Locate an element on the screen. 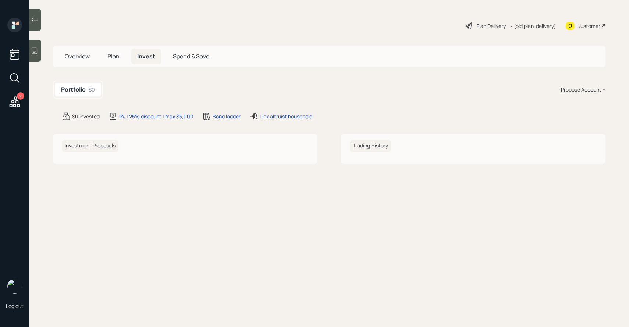 Image resolution: width=629 pixels, height=327 pixels. div: Bond ladder is located at coordinates (226, 116).